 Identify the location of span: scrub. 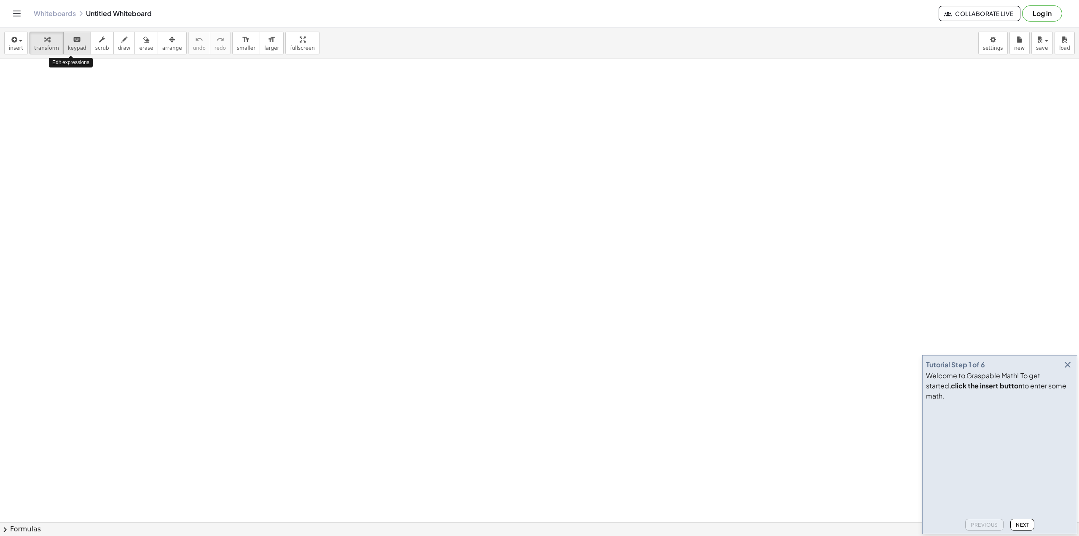
(102, 48).